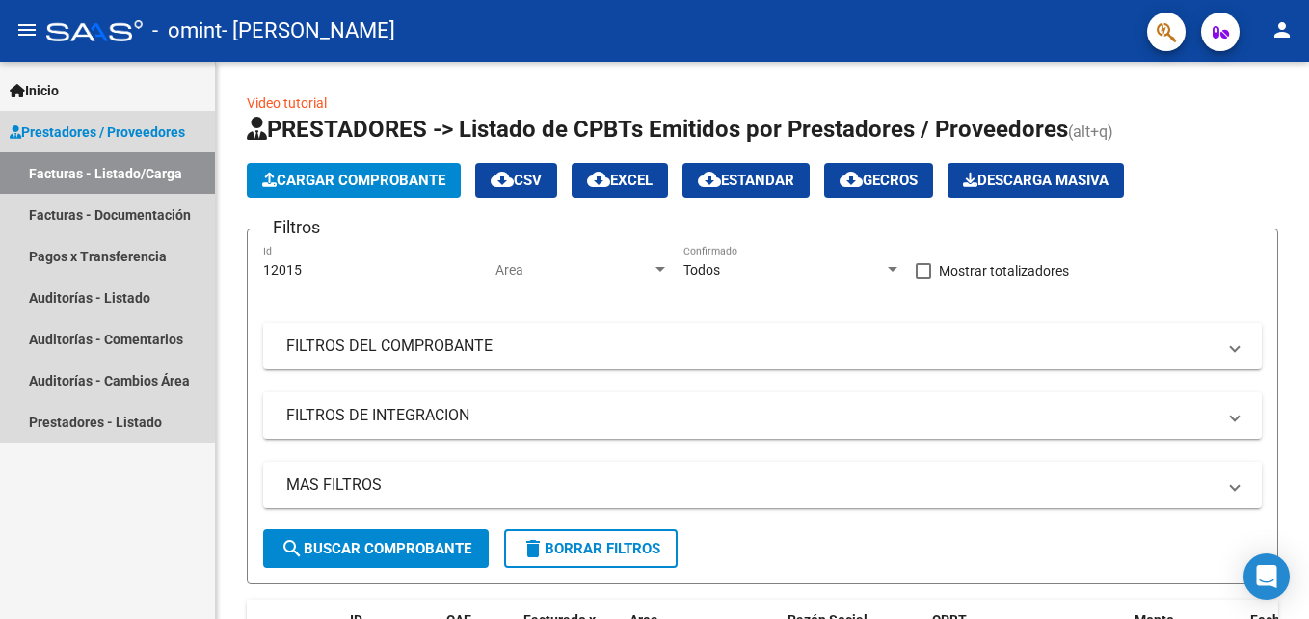 Image resolution: width=1309 pixels, height=619 pixels. Describe the element at coordinates (763, 346) in the screenshot. I see `mat-expansion-panel-header: FILTROS DEL COMPROBANTE` at that location.